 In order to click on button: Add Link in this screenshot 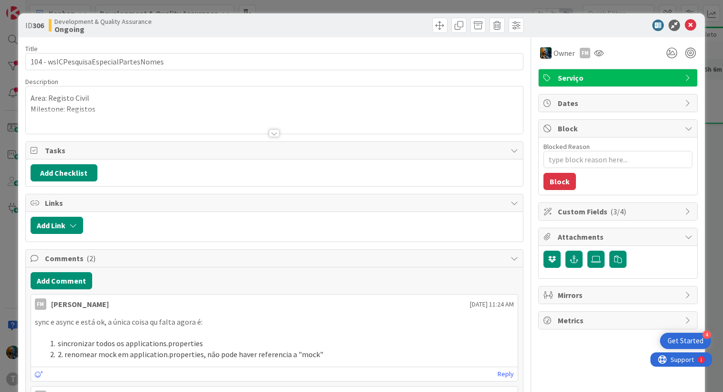, I will do `click(57, 225)`.